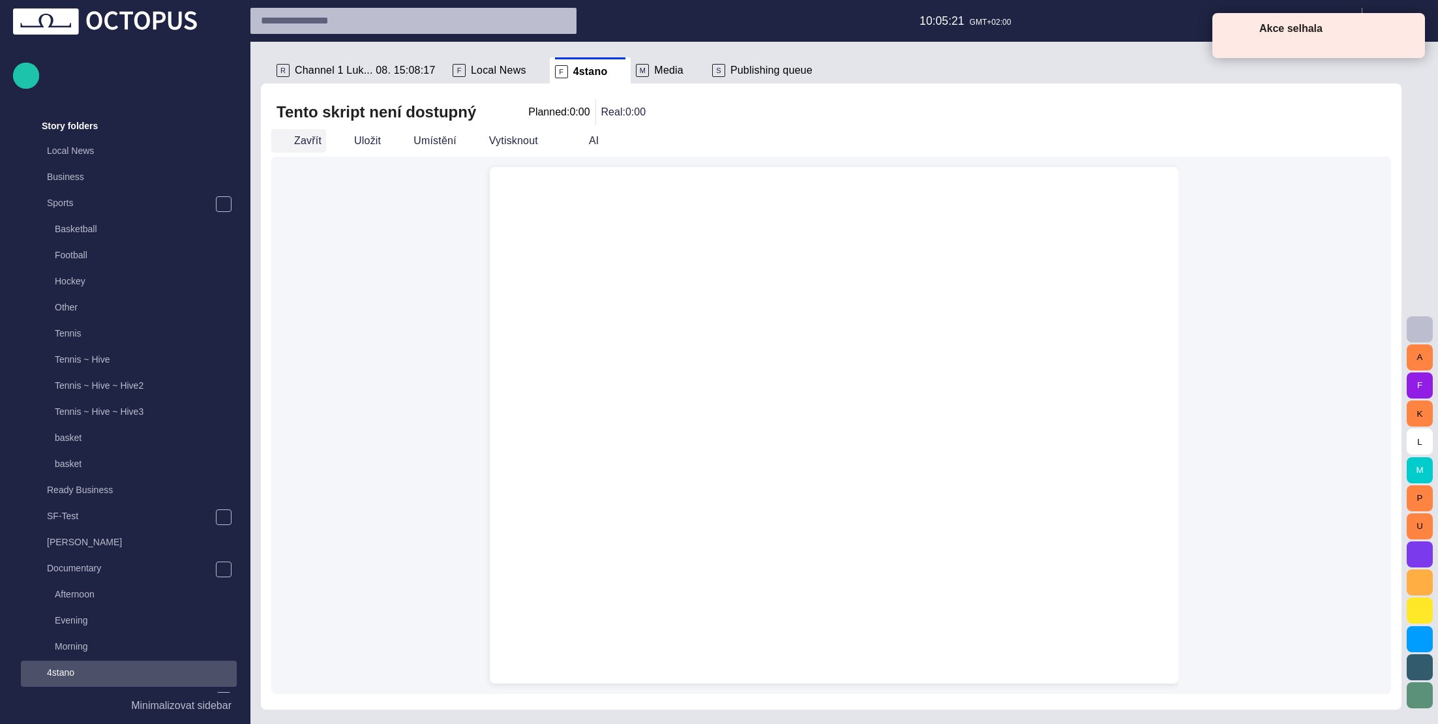  Describe the element at coordinates (131, 568) in the screenshot. I see `p: Documentary` at that location.